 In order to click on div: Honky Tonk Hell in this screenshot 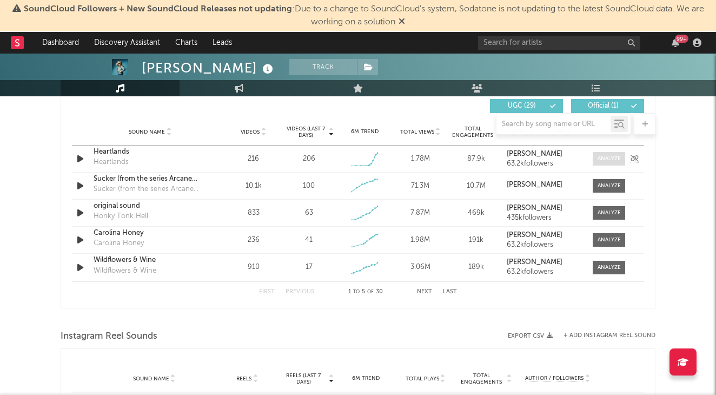, I will do `click(121, 216)`.